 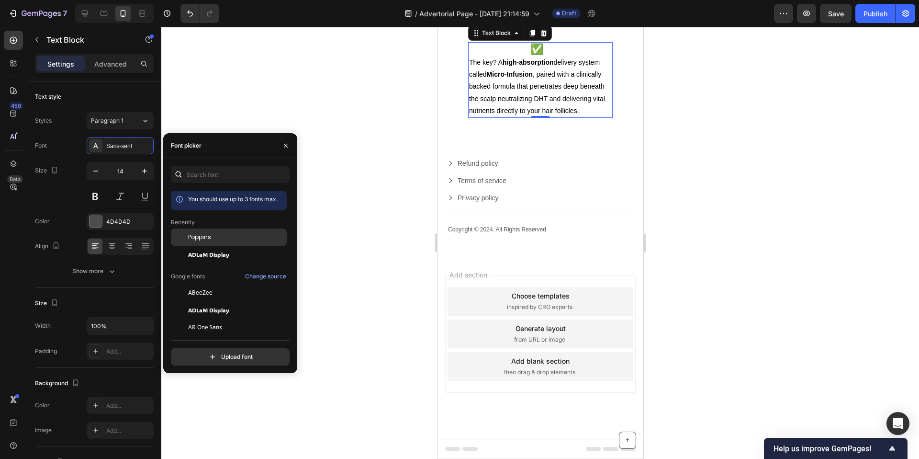 I want to click on p: 7, so click(x=65, y=13).